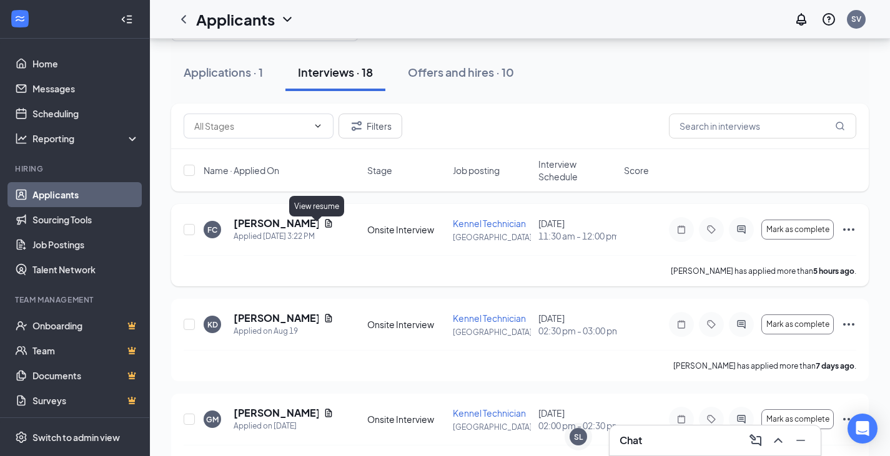 Image resolution: width=890 pixels, height=456 pixels. Describe the element at coordinates (461, 72) in the screenshot. I see `div: Offers and hires · 10` at that location.